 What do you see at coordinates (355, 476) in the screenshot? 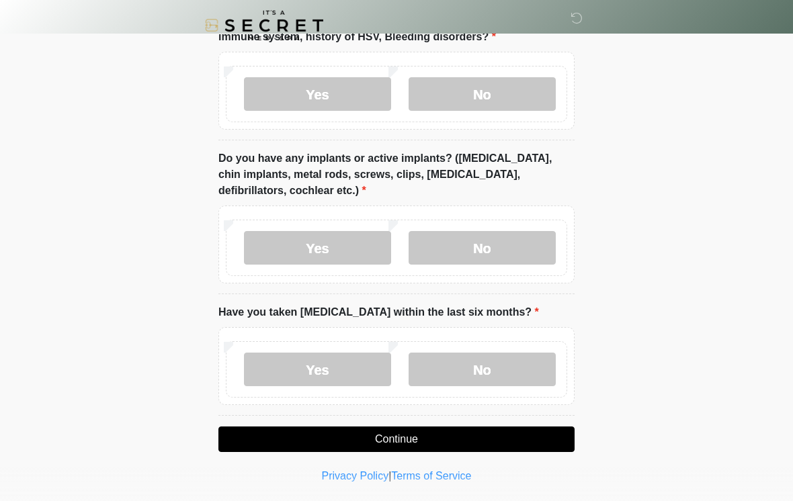
I see `a: Privacy Policy` at bounding box center [355, 476].